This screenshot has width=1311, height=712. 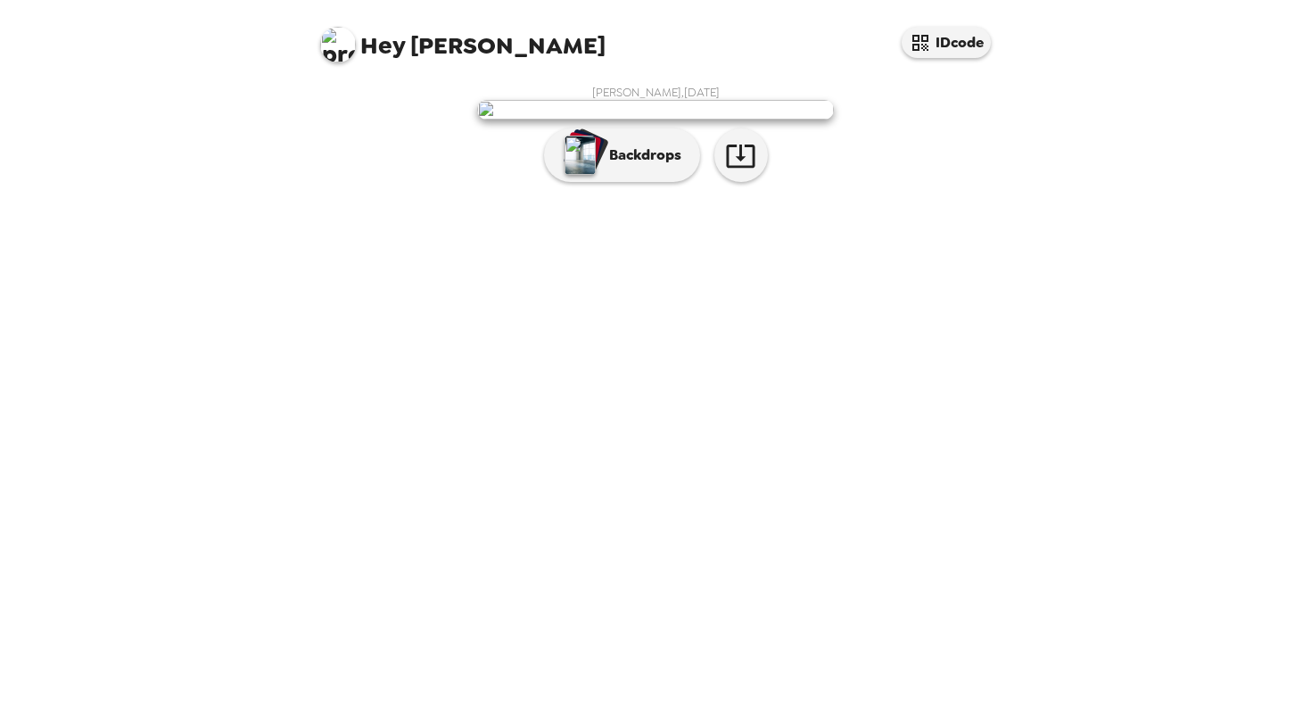 I want to click on span: Hey, so click(x=383, y=45).